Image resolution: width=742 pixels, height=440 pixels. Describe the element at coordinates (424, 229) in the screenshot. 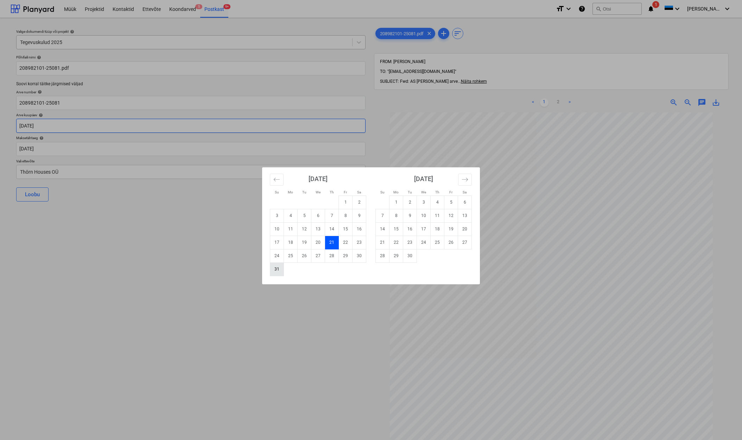

I see `td: Wednesday, September 17, 2025` at that location.